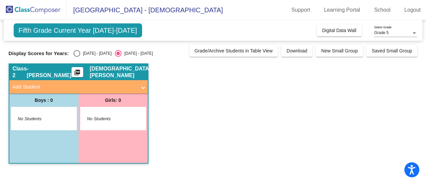 The height and width of the screenshot is (184, 426). I want to click on span: Digital Data Wall, so click(339, 30).